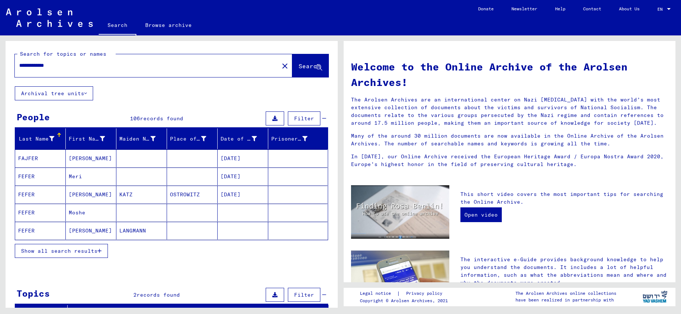  Describe the element at coordinates (33, 117) in the screenshot. I see `div: People` at that location.